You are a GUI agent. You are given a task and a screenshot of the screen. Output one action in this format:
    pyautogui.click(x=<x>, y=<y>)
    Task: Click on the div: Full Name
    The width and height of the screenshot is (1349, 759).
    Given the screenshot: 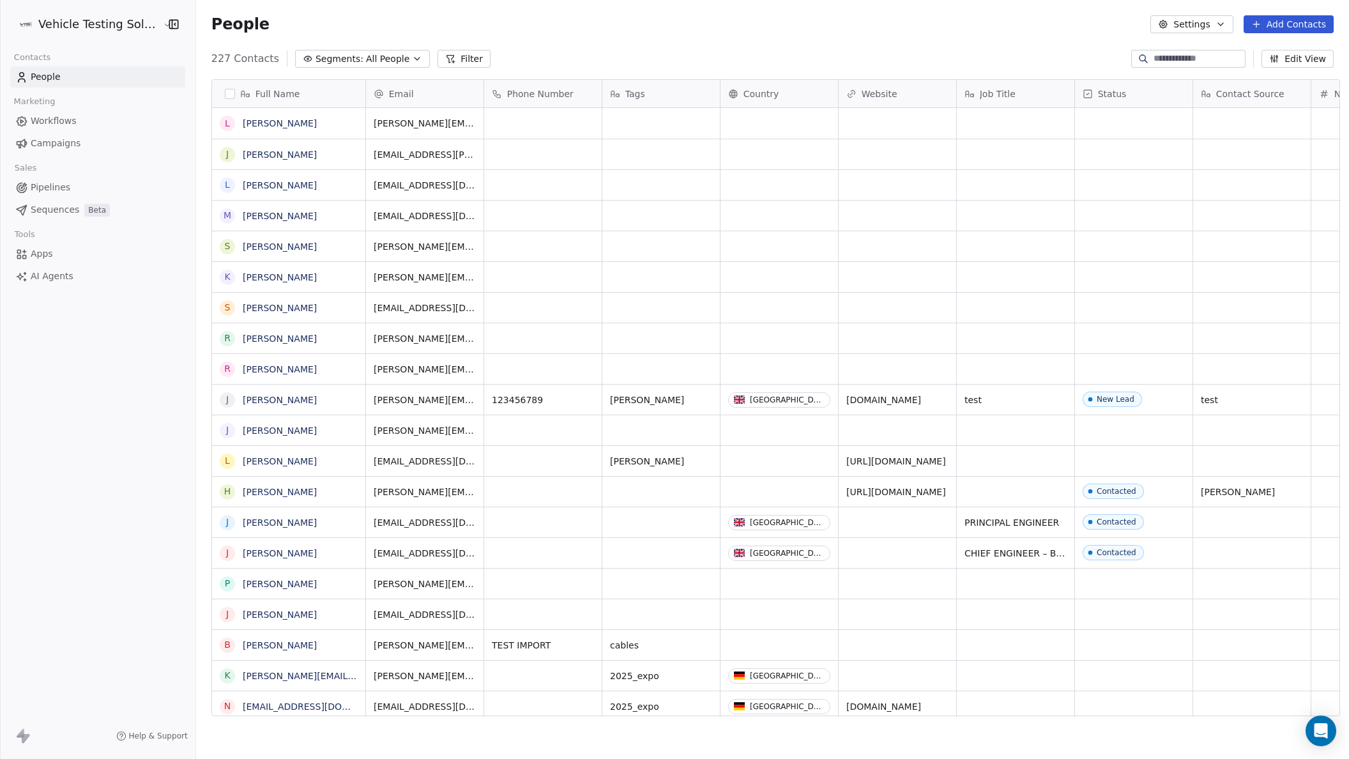 What is the action you would take?
    pyautogui.click(x=289, y=93)
    